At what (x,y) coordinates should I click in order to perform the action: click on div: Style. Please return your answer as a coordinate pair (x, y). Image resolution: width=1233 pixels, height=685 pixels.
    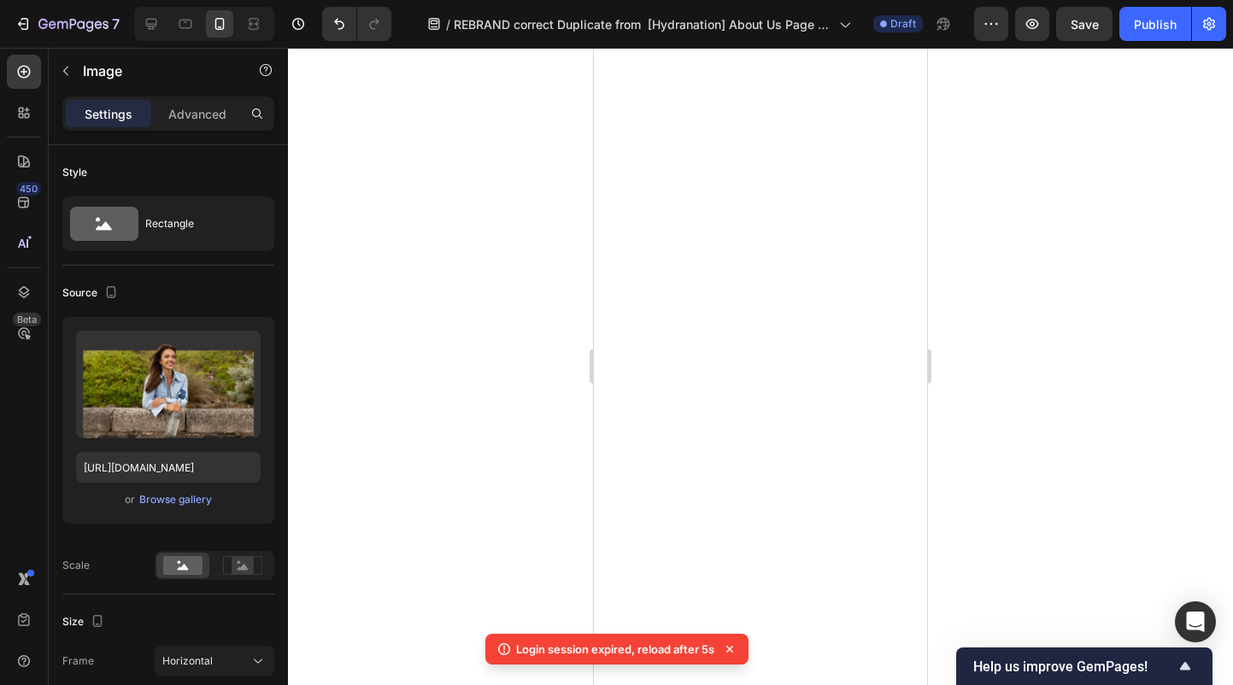
    Looking at the image, I should click on (74, 173).